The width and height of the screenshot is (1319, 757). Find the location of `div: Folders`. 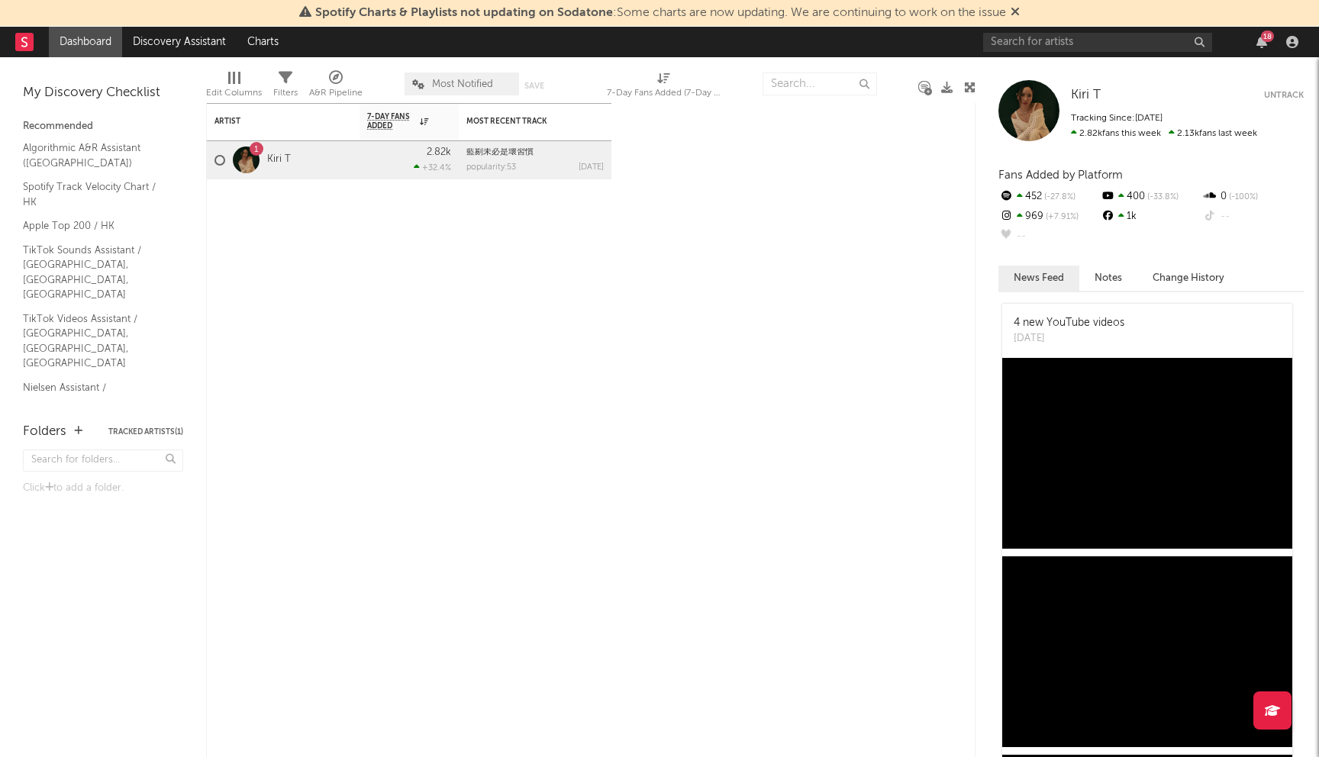

div: Folders is located at coordinates (44, 432).